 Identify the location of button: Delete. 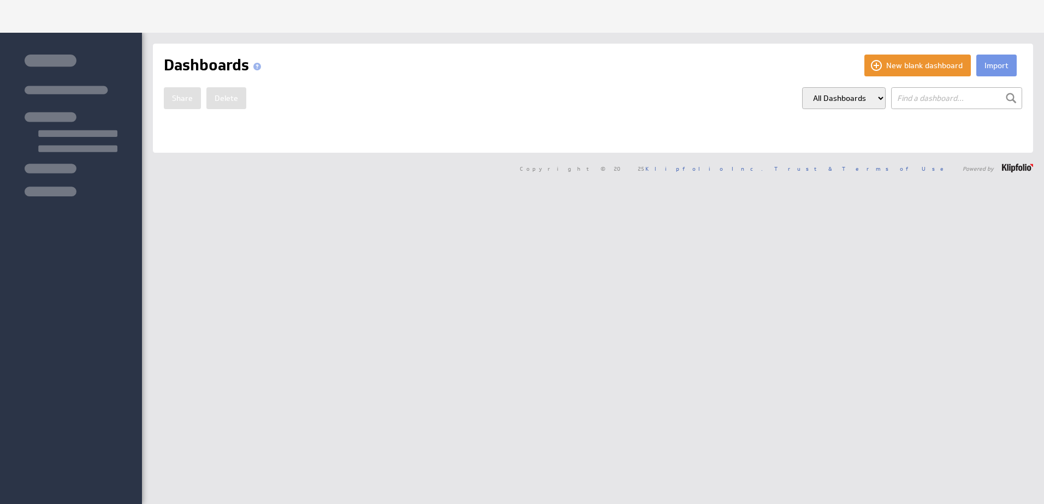
(226, 98).